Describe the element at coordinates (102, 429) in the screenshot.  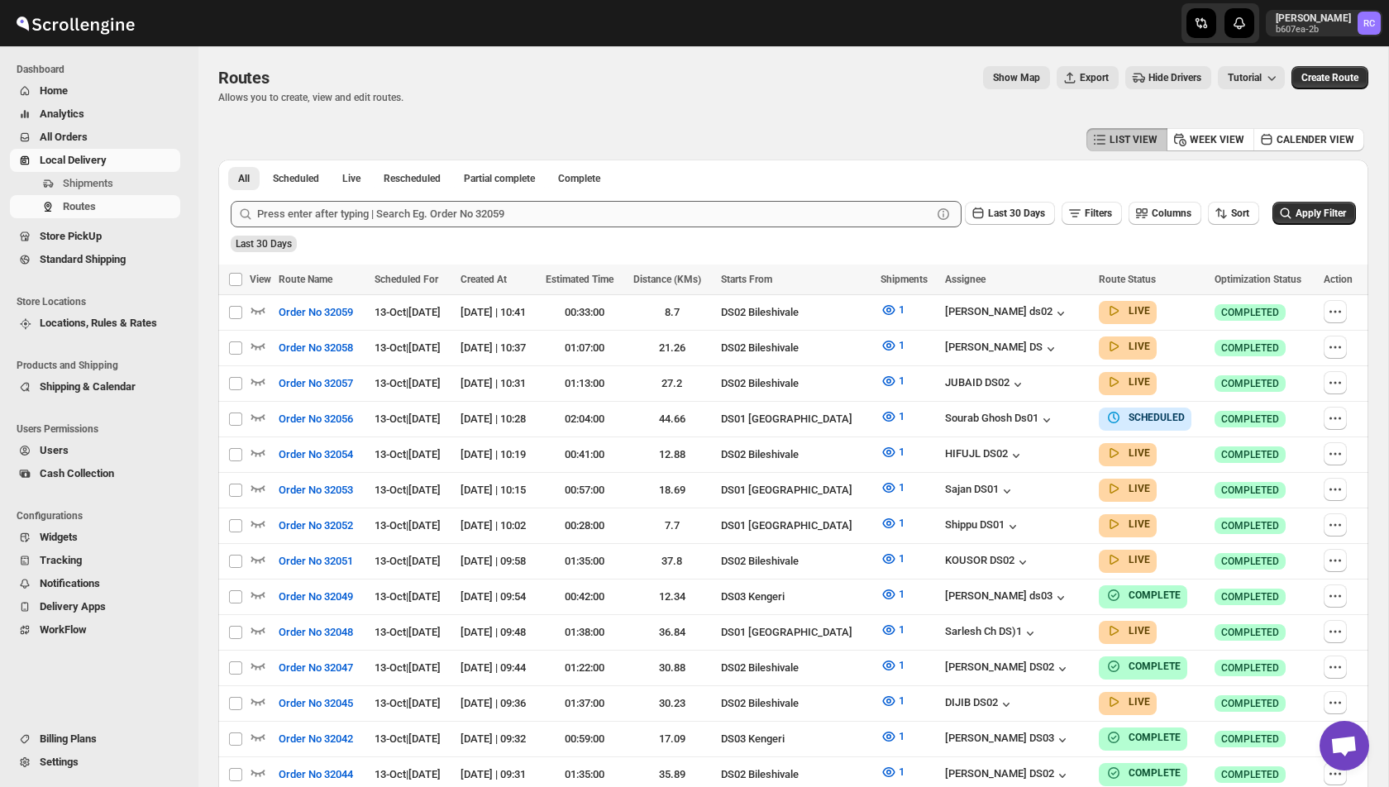
I see `span: Users Permissions` at that location.